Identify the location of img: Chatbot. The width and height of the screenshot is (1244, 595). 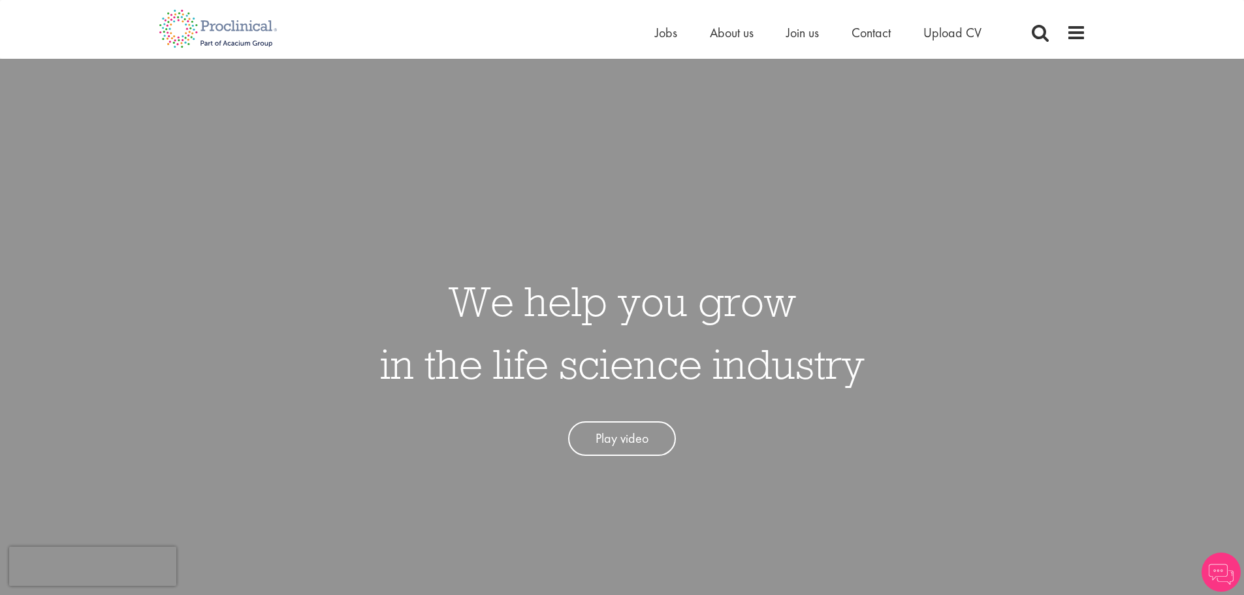
(1221, 572).